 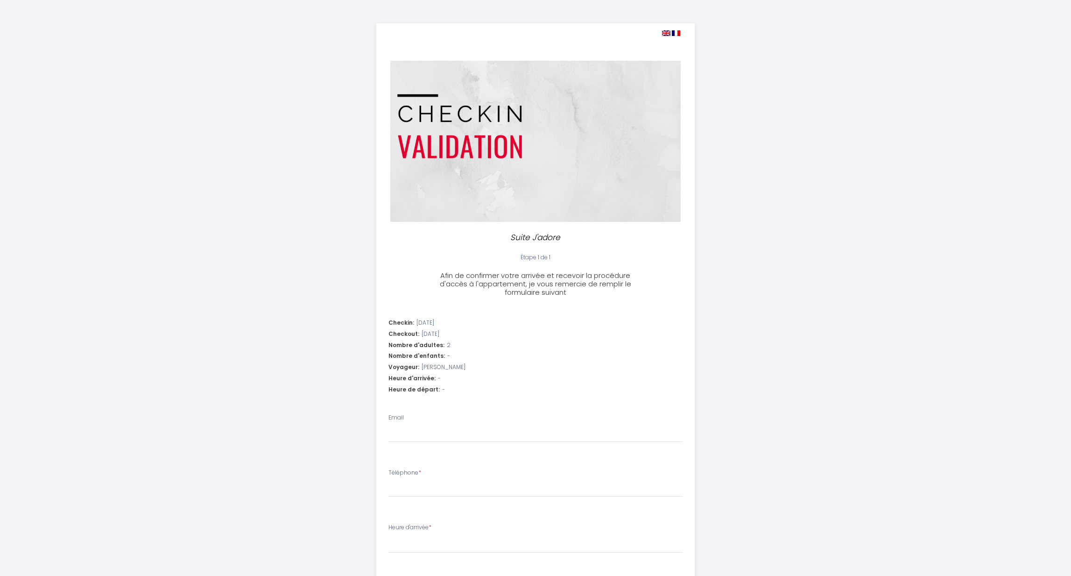 I want to click on label: Email, so click(x=396, y=417).